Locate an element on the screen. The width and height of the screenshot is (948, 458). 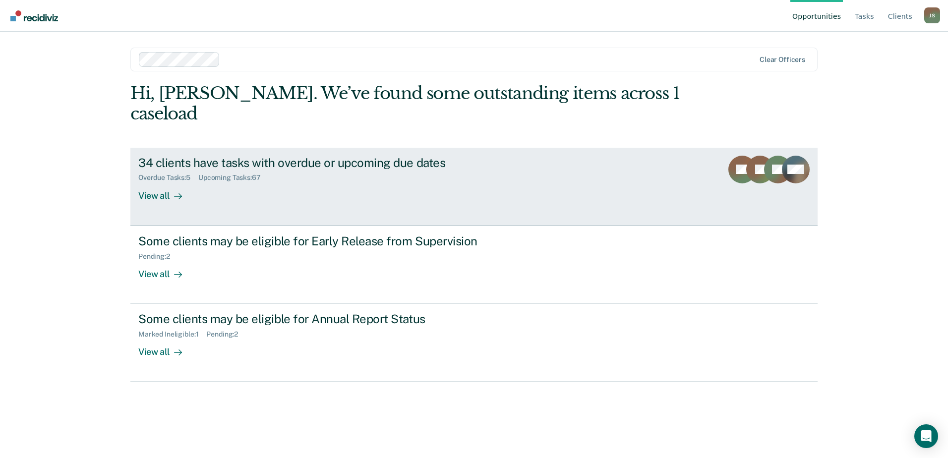
div: J S is located at coordinates (932, 15).